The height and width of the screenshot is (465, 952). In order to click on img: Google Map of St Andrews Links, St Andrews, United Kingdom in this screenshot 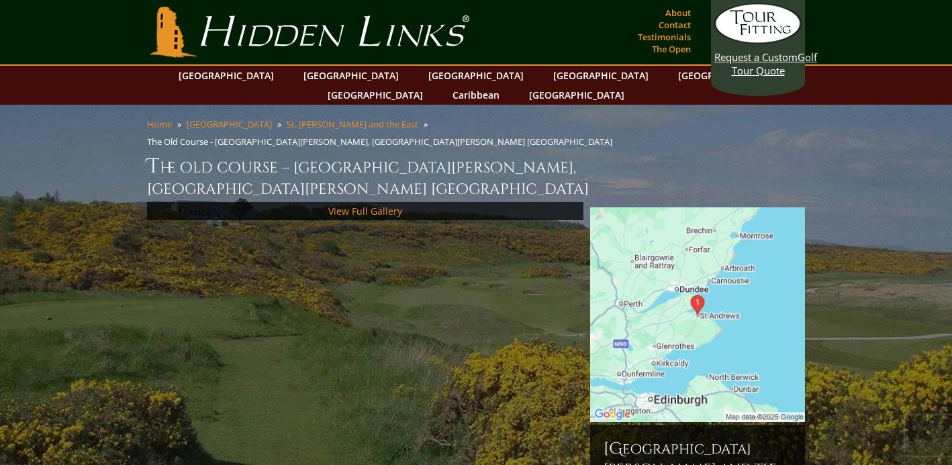, I will do `click(697, 315)`.